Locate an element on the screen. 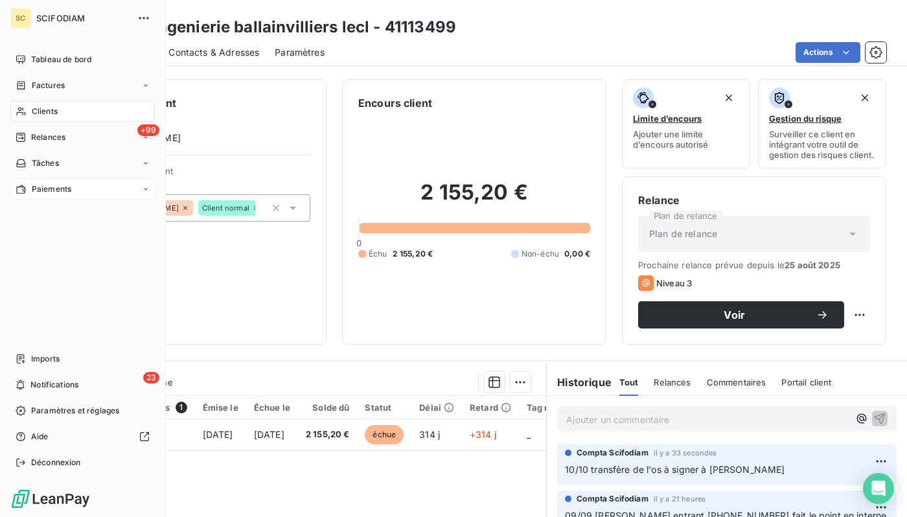 The image size is (907, 517). span: +314 j is located at coordinates (483, 434).